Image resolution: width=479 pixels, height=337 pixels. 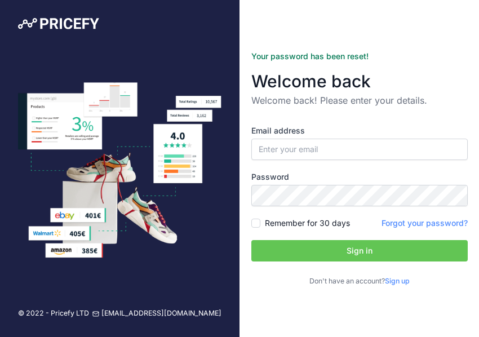 I want to click on h3: Welcome back, so click(x=359, y=81).